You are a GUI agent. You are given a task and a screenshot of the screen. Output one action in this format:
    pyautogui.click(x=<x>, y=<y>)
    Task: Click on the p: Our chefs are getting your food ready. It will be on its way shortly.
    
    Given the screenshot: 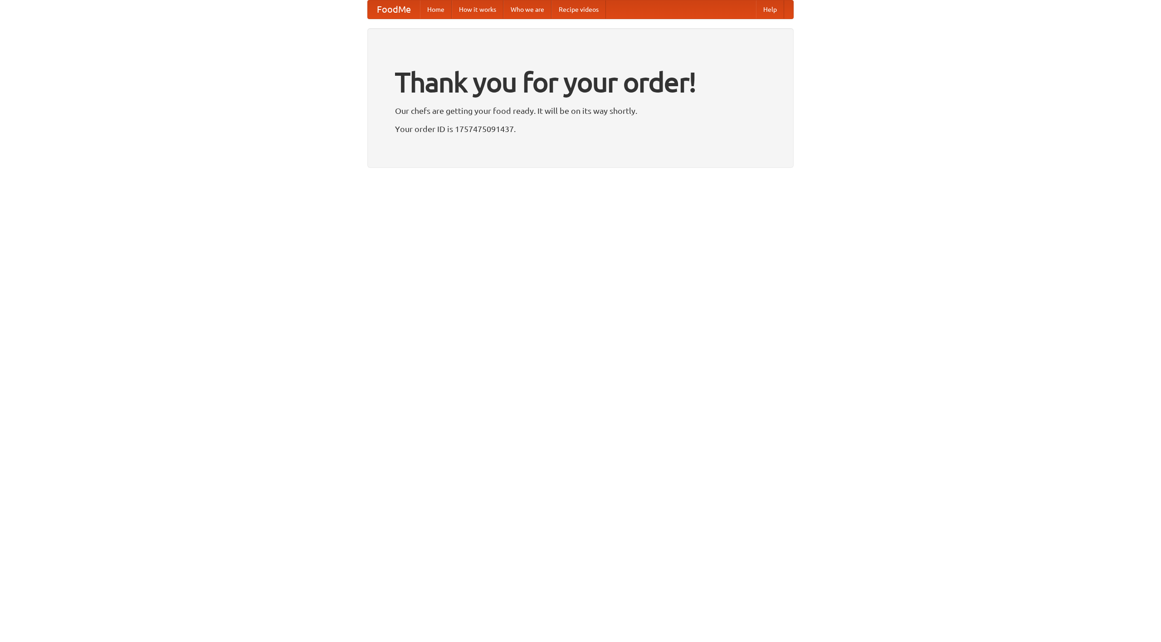 What is the action you would take?
    pyautogui.click(x=580, y=111)
    